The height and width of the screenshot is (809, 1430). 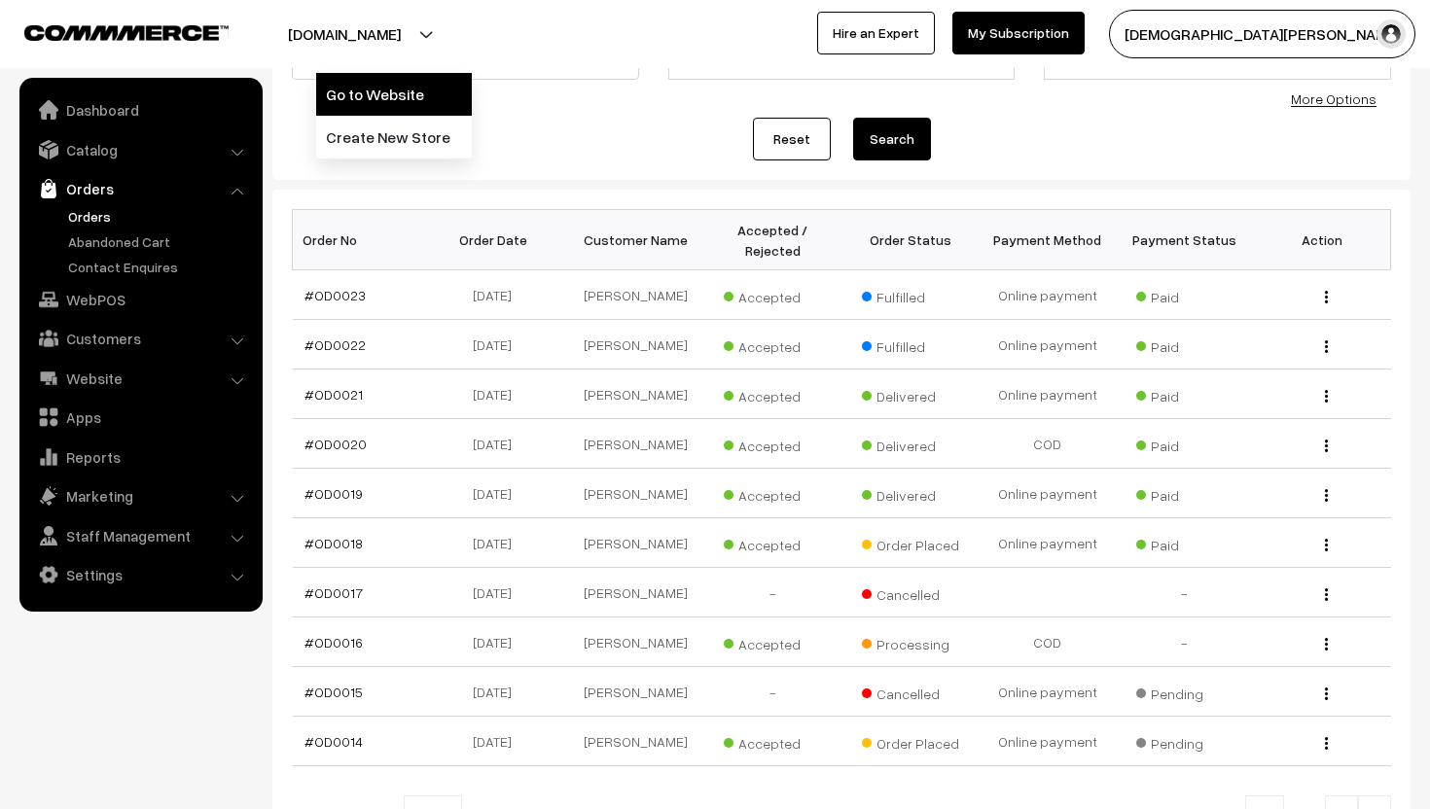 What do you see at coordinates (140, 496) in the screenshot?
I see `a: Marketing` at bounding box center [140, 496].